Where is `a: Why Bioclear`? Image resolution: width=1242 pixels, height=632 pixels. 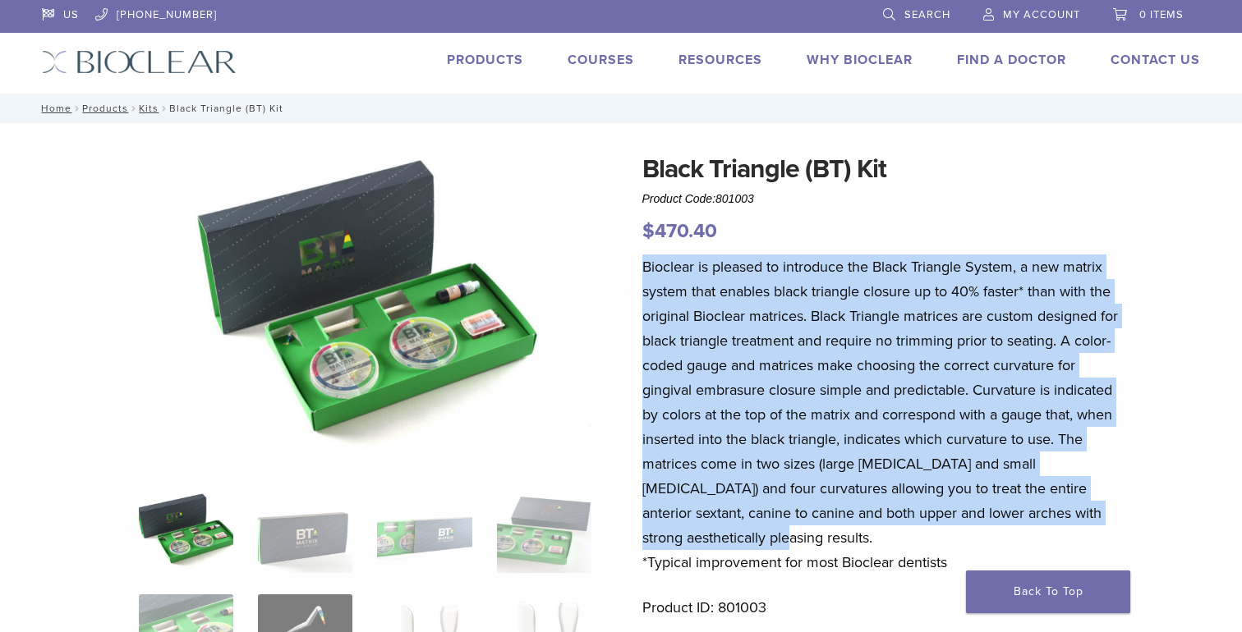 a: Why Bioclear is located at coordinates (859, 60).